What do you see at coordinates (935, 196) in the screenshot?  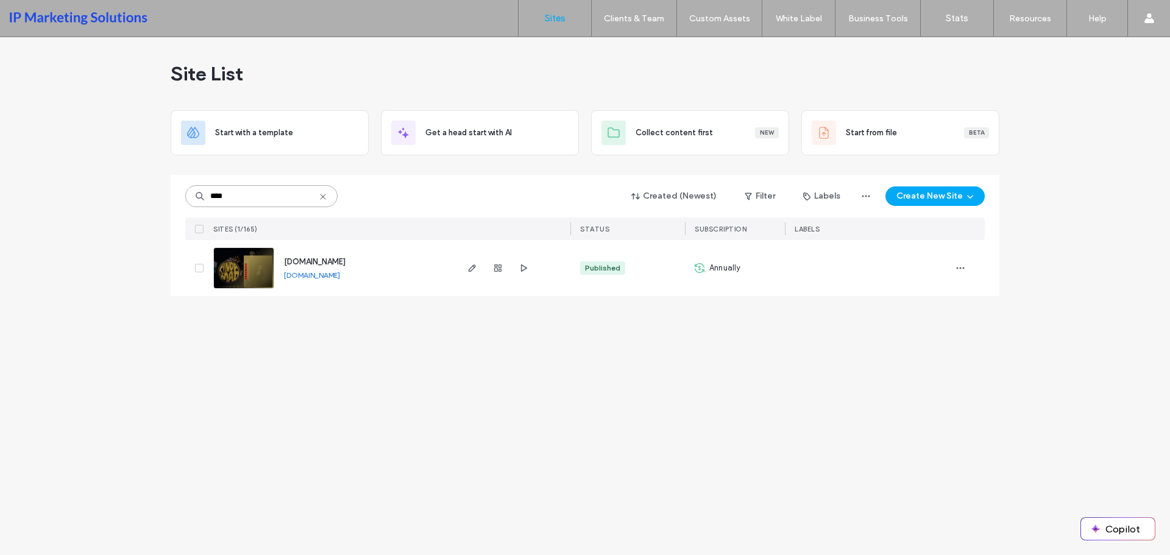 I see `button: Create New Site` at bounding box center [935, 196].